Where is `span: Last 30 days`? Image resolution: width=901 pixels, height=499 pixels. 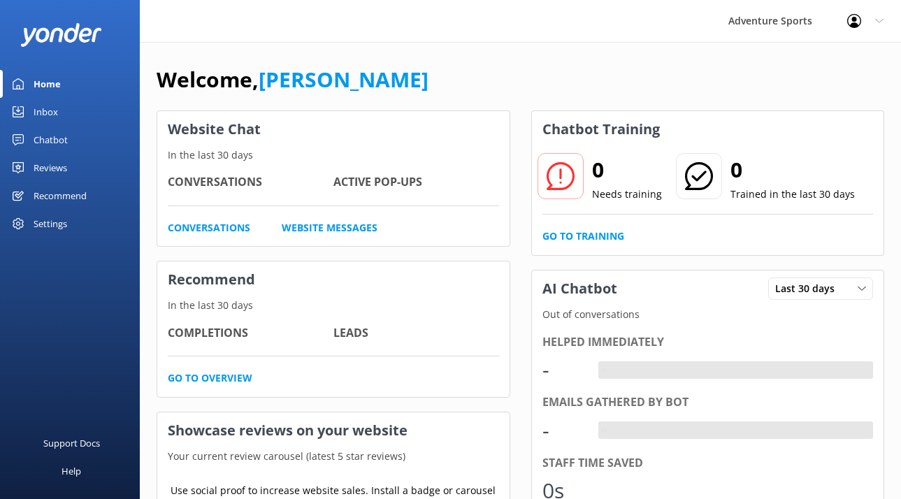 span: Last 30 days is located at coordinates (809, 289).